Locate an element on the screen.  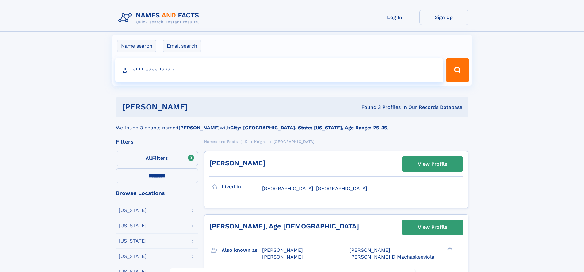
div: Found 3 Profiles In Our Records Database is located at coordinates (368, 107).